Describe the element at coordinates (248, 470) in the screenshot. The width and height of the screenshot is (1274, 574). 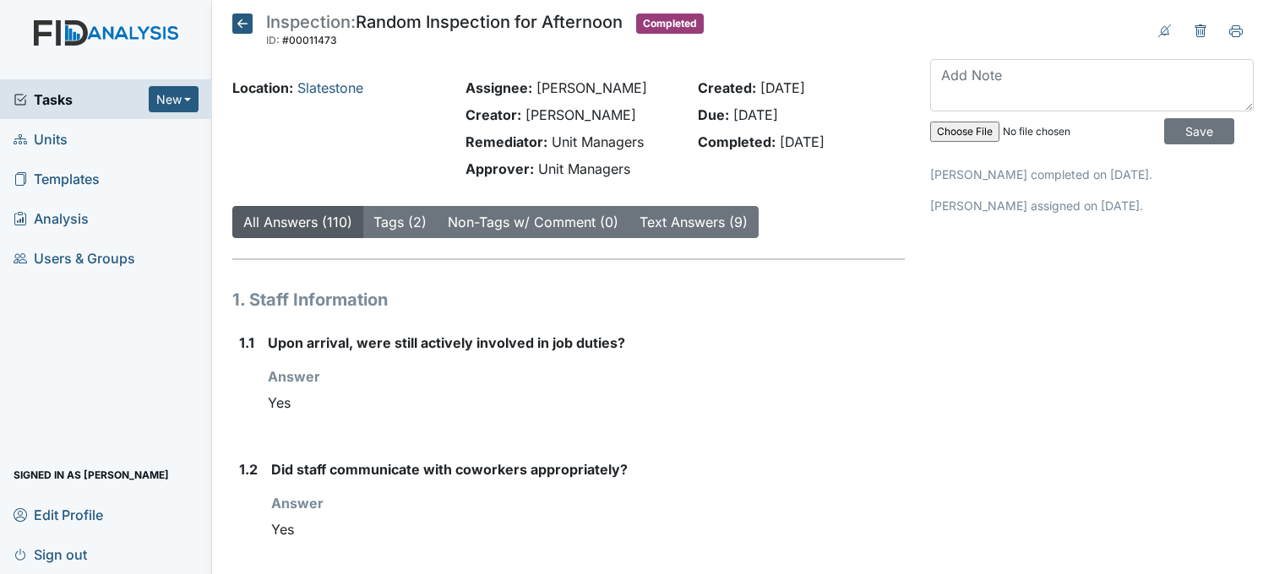
I see `label: 1.2` at that location.